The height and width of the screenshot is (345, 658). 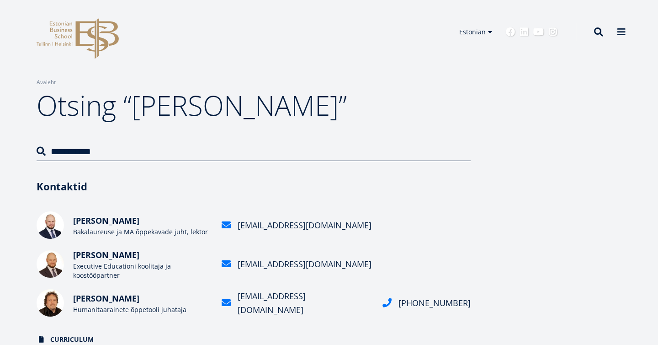 I want to click on span: Curriculum, so click(x=65, y=339).